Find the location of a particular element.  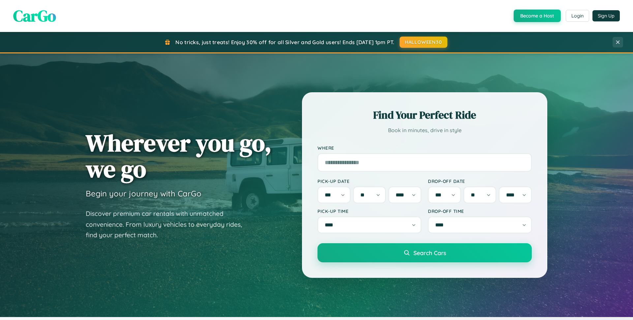

span: CarGo is located at coordinates (35, 16).